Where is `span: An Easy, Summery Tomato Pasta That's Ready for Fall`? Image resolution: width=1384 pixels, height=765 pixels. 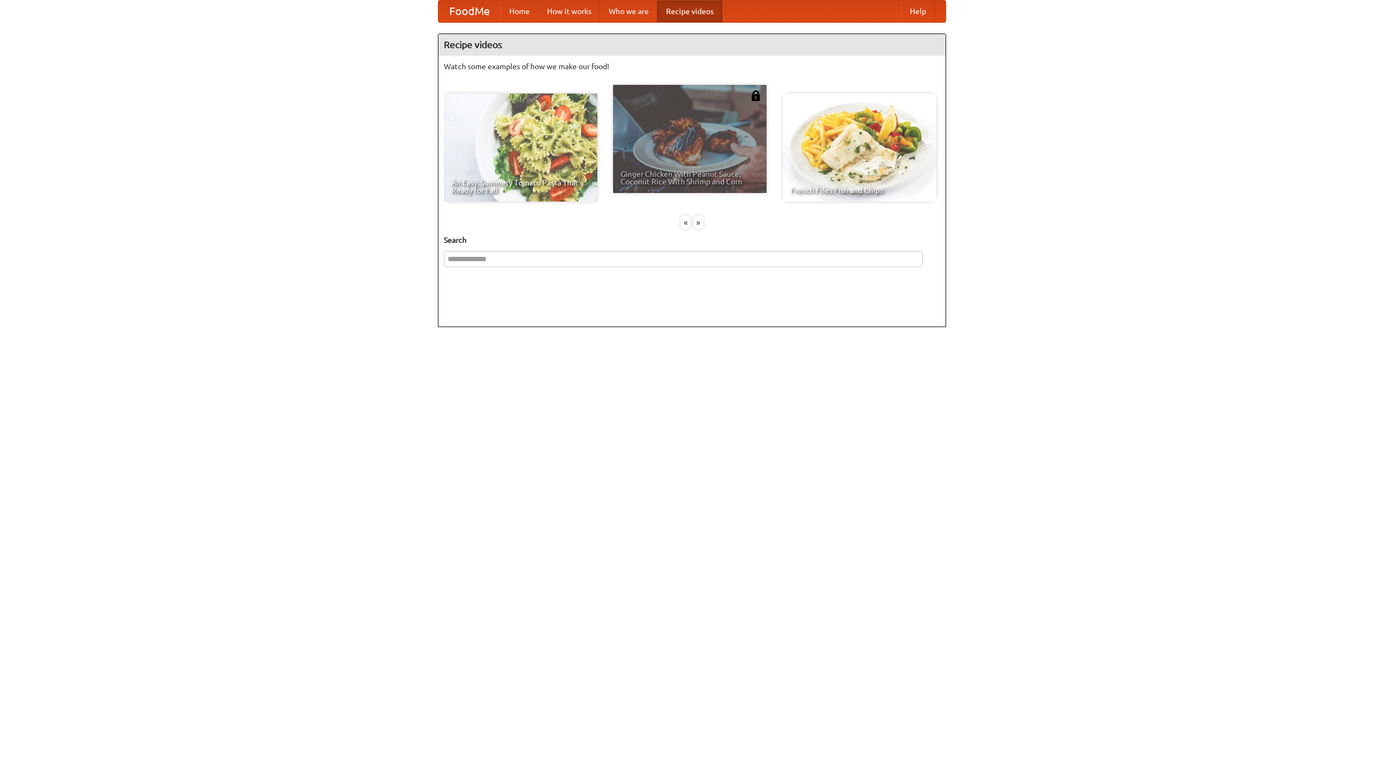
span: An Easy, Summery Tomato Pasta That's Ready for Fall is located at coordinates (521, 187).